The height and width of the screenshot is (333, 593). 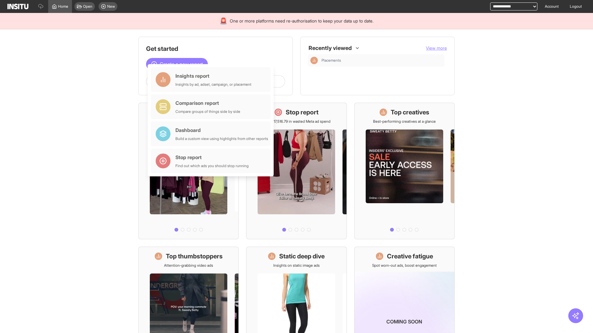 I want to click on div: Insights, so click(x=314, y=61).